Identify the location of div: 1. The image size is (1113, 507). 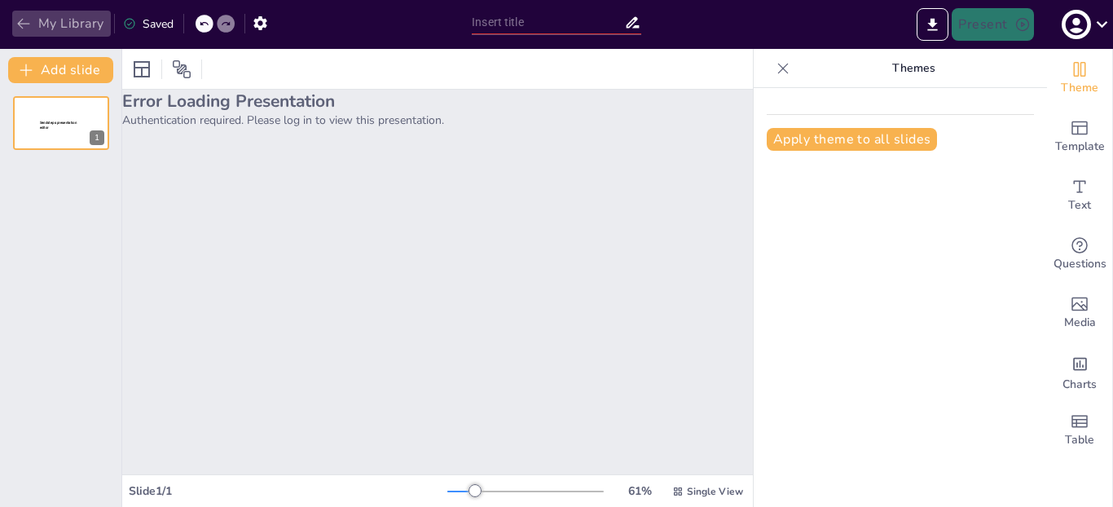
(97, 138).